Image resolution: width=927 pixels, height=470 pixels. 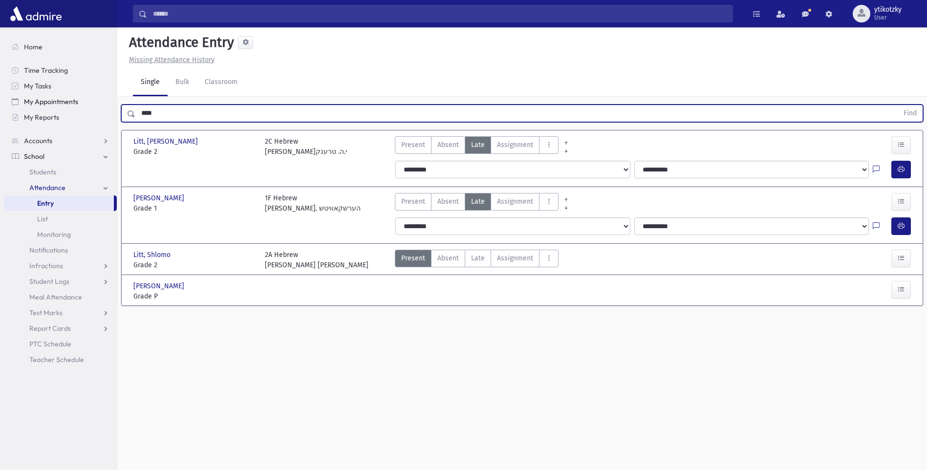 I want to click on span: Attendance, so click(x=47, y=188).